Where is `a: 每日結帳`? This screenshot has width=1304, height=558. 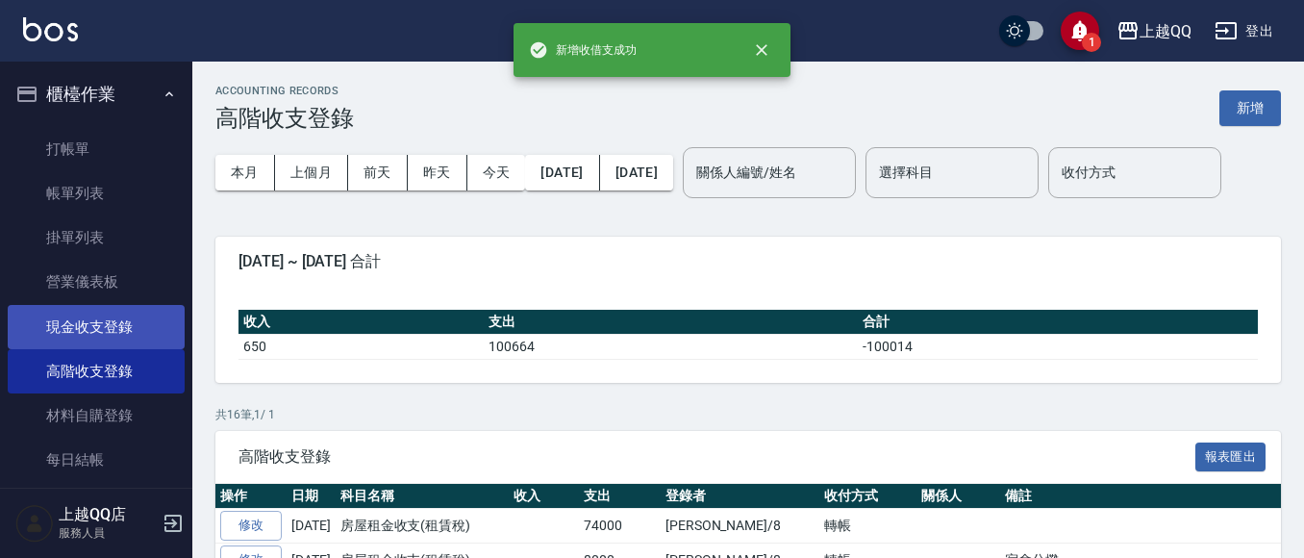 a: 每日結帳 is located at coordinates (96, 460).